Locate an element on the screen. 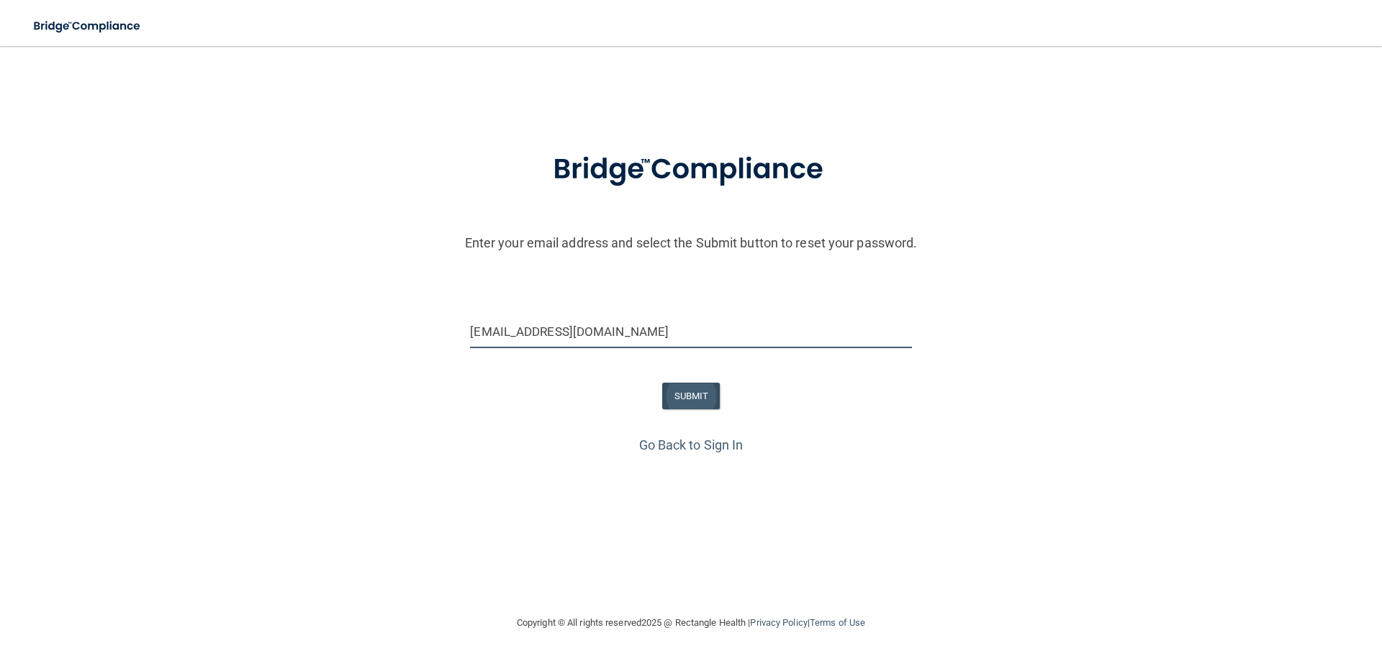  input: Email is located at coordinates (690, 332).